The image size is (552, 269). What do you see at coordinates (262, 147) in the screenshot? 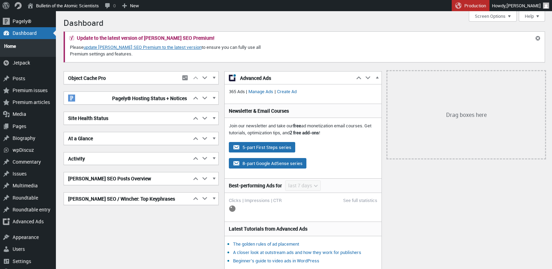
I see `button: 5-part First Steps series` at bounding box center [262, 147].